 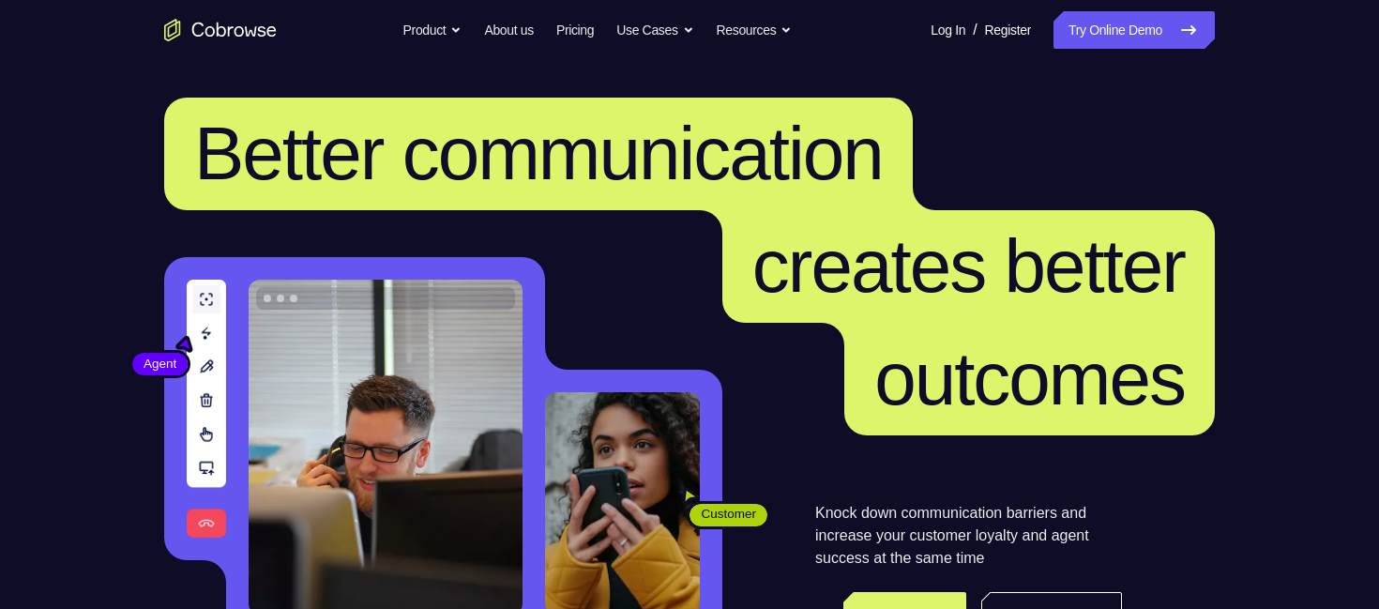 What do you see at coordinates (947, 30) in the screenshot?
I see `a: Log In` at bounding box center [947, 30].